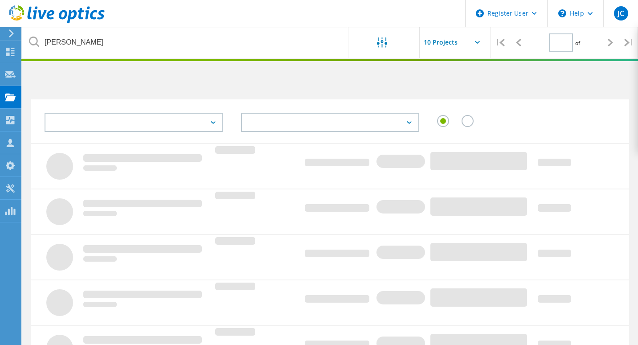 Image resolution: width=638 pixels, height=345 pixels. I want to click on input: undefined, so click(185, 42).